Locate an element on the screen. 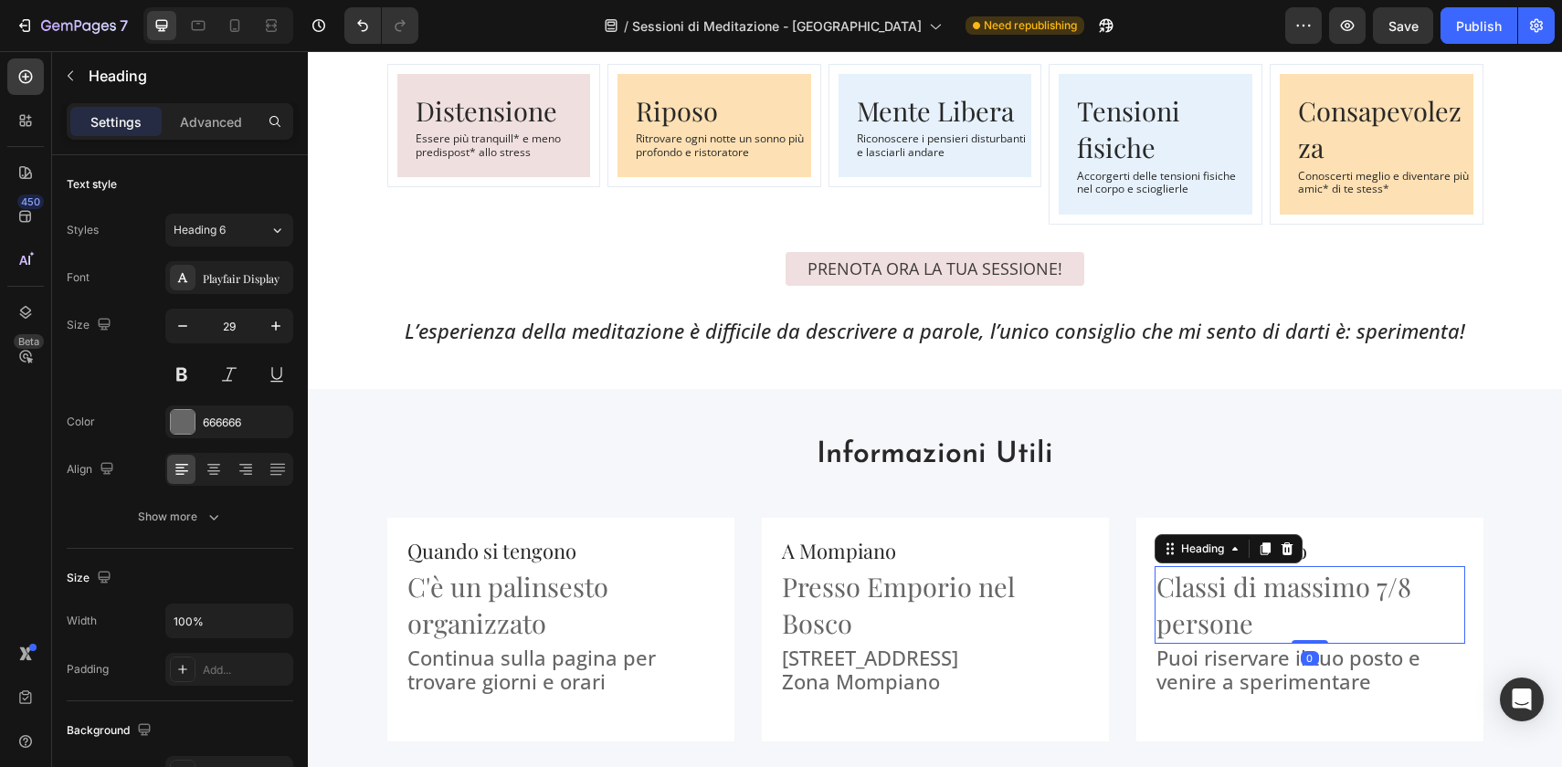 The image size is (1562, 767). p: Essere più tranquill* e meno predispost* allo stress is located at coordinates (195, 94).